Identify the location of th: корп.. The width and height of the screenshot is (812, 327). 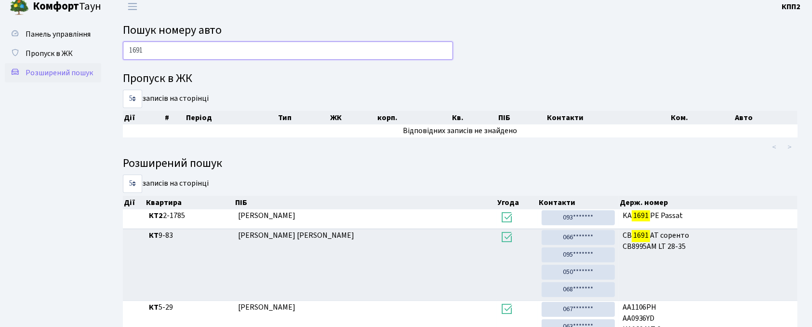
(414, 118).